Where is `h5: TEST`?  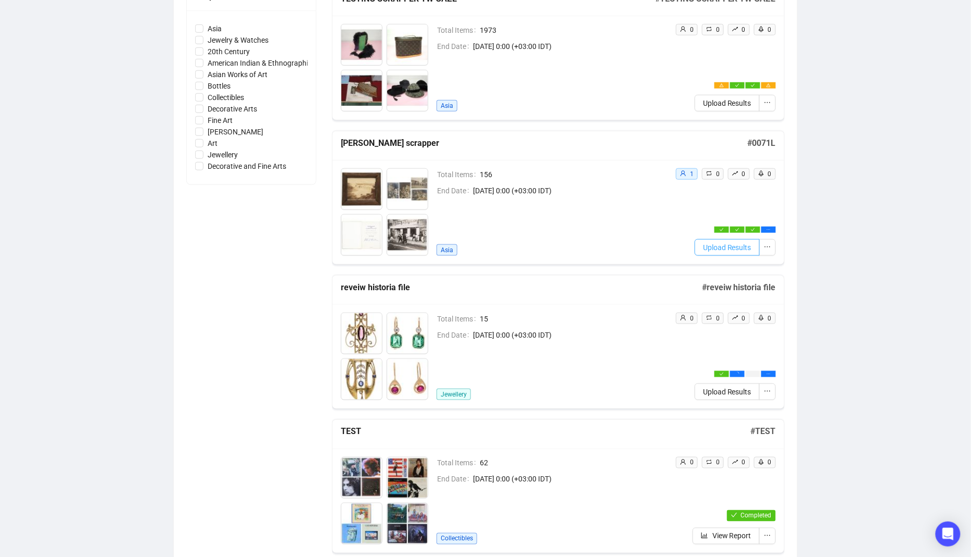
h5: TEST is located at coordinates (546, 432).